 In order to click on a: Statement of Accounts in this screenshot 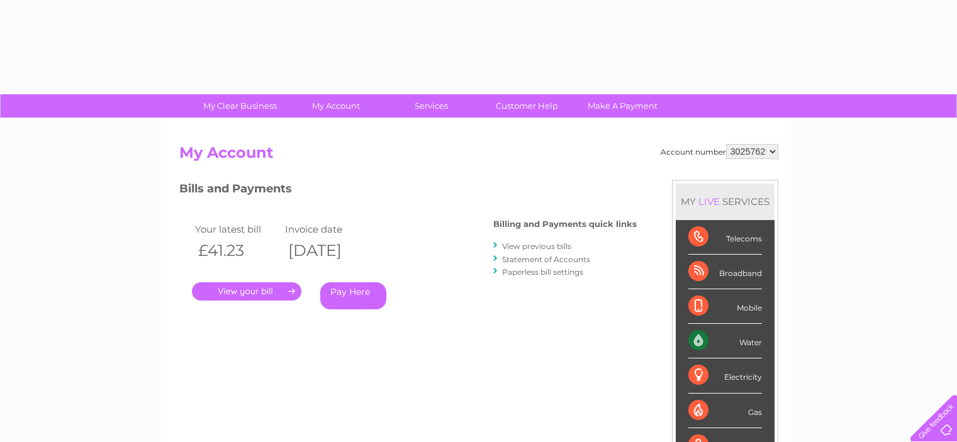, I will do `click(546, 259)`.